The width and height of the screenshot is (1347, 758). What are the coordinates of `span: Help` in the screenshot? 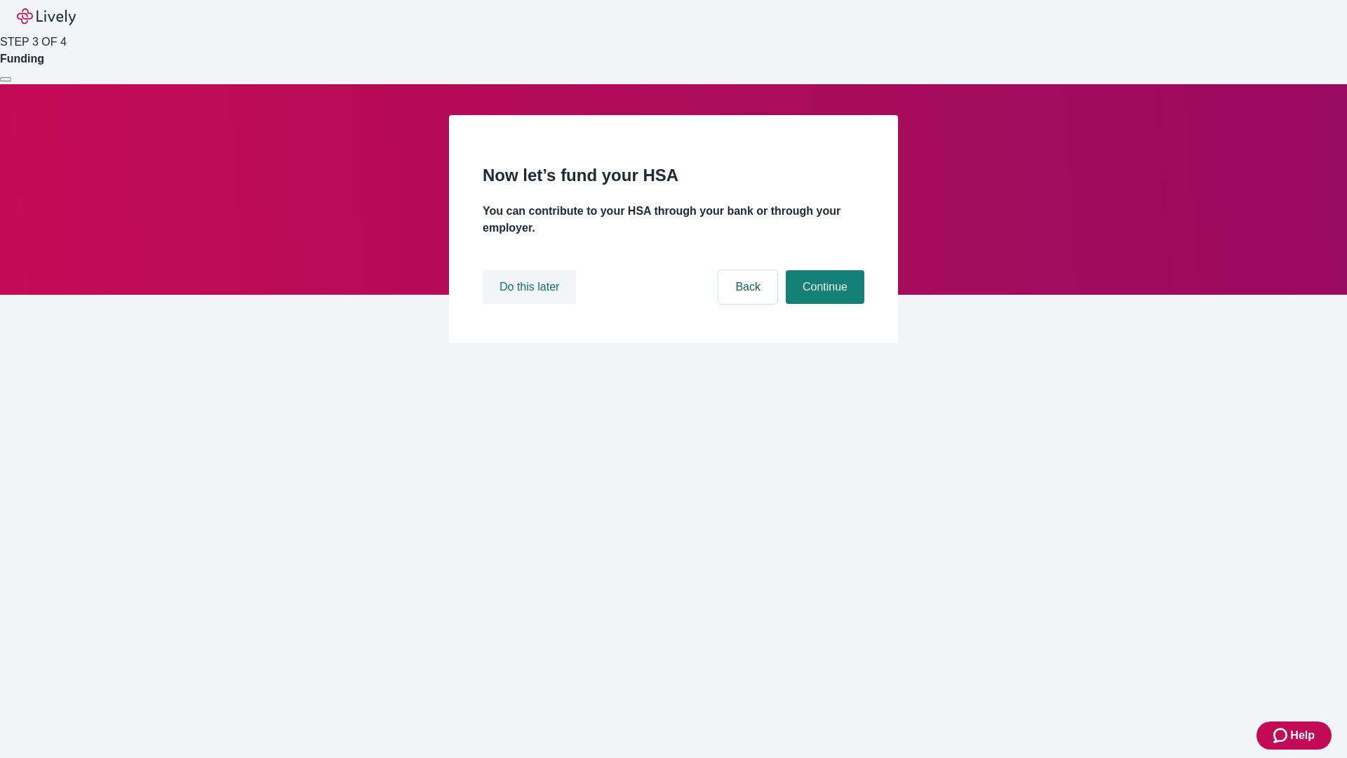 It's located at (1302, 735).